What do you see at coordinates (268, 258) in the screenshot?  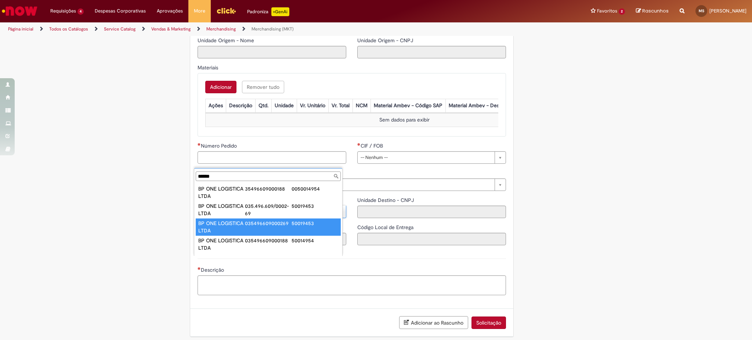 I see `div: 019455281000103` at bounding box center [268, 258].